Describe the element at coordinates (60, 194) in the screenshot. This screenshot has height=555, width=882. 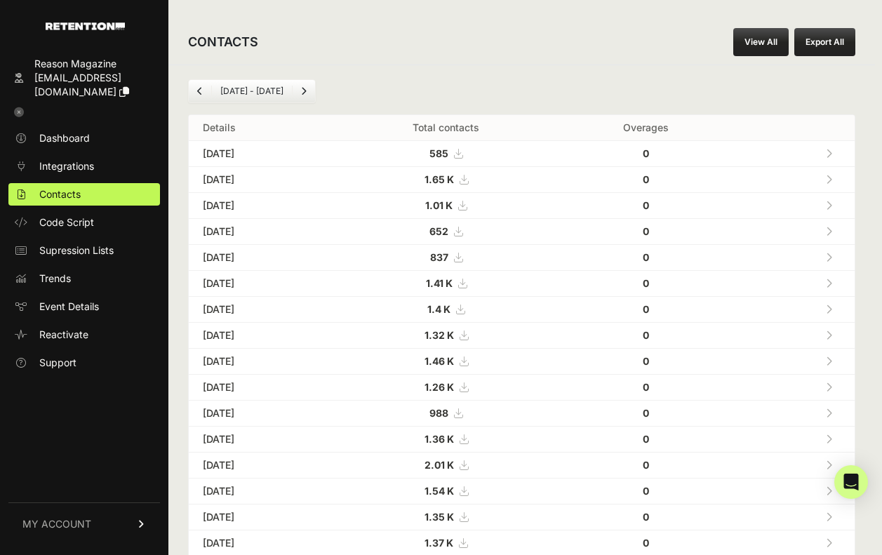
I see `span: Contacts` at that location.